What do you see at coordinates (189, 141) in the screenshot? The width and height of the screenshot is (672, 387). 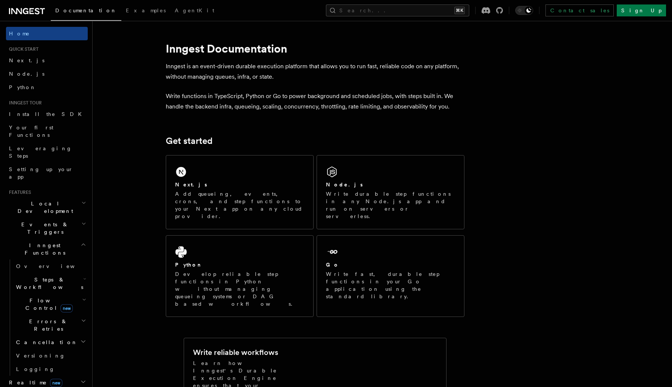 I see `a: Get started` at bounding box center [189, 141].